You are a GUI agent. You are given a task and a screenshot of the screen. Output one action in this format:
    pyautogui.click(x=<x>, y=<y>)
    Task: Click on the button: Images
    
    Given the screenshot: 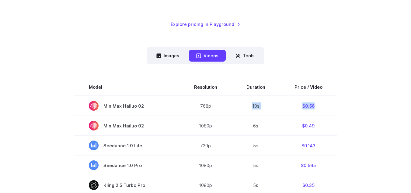 What is the action you would take?
    pyautogui.click(x=168, y=55)
    